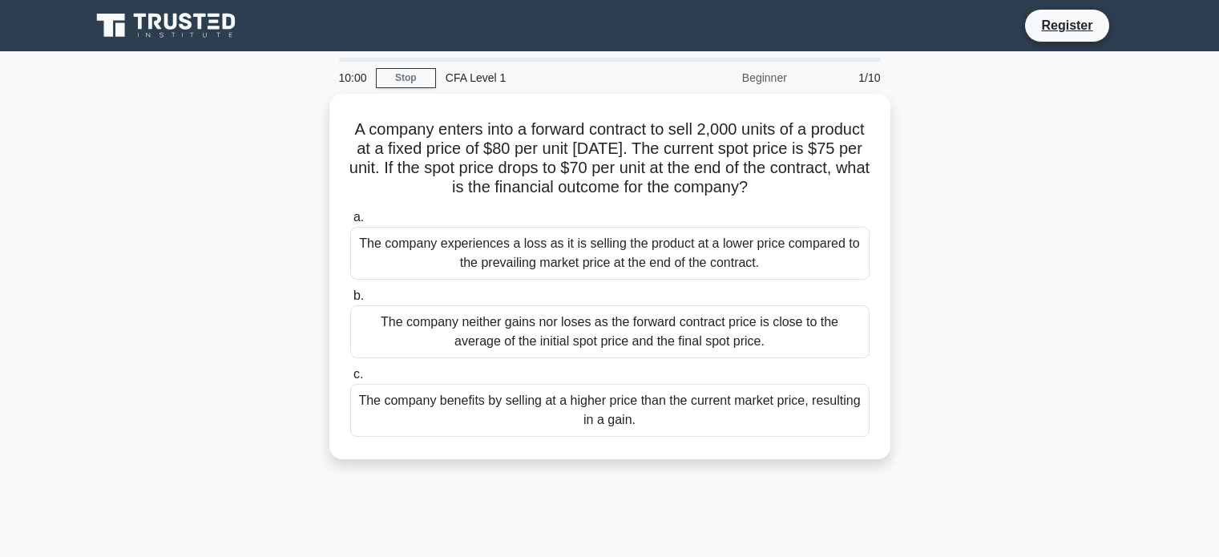 The height and width of the screenshot is (557, 1219). Describe the element at coordinates (610, 253) in the screenshot. I see `div: The company experiences a loss as it is selling the product at a lower price compared to the prev...` at that location.